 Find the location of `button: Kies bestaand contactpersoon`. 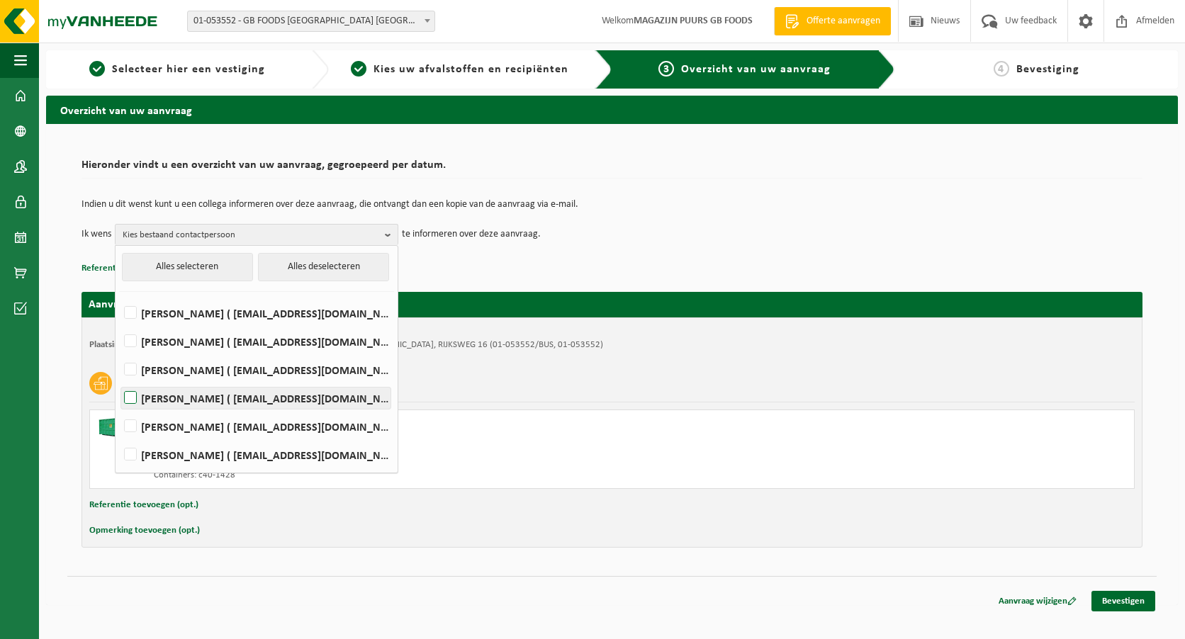

button: Kies bestaand contactpersoon is located at coordinates (256, 235).